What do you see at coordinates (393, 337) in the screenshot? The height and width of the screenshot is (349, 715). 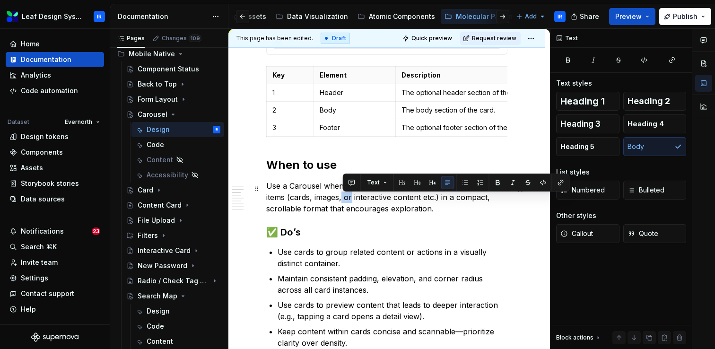 I see `p: Keep content within cards concise and scannable—prioritize clarity over density.` at bounding box center [393, 337].